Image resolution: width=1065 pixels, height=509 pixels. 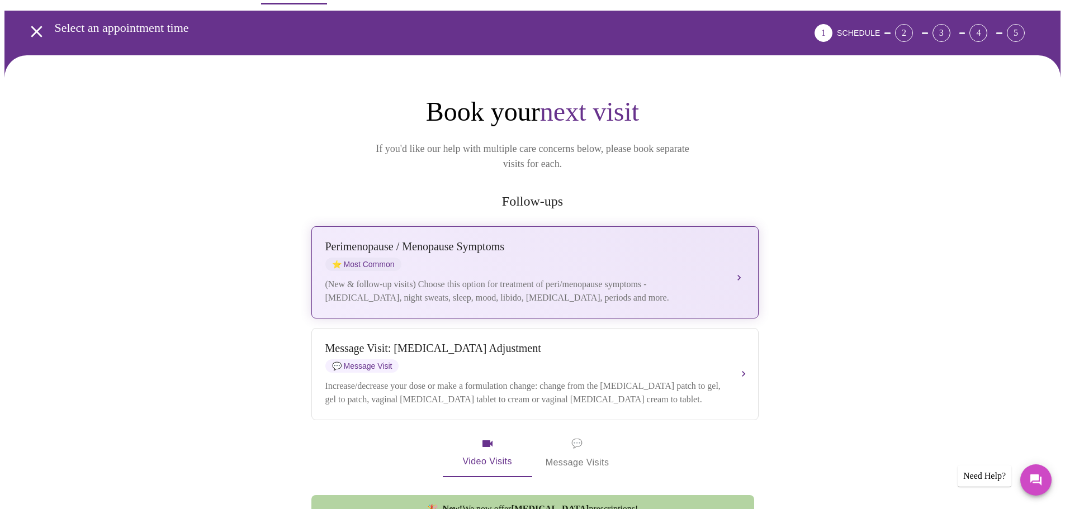 What do you see at coordinates (487, 453) in the screenshot?
I see `span: Video Visits` at bounding box center [487, 453].